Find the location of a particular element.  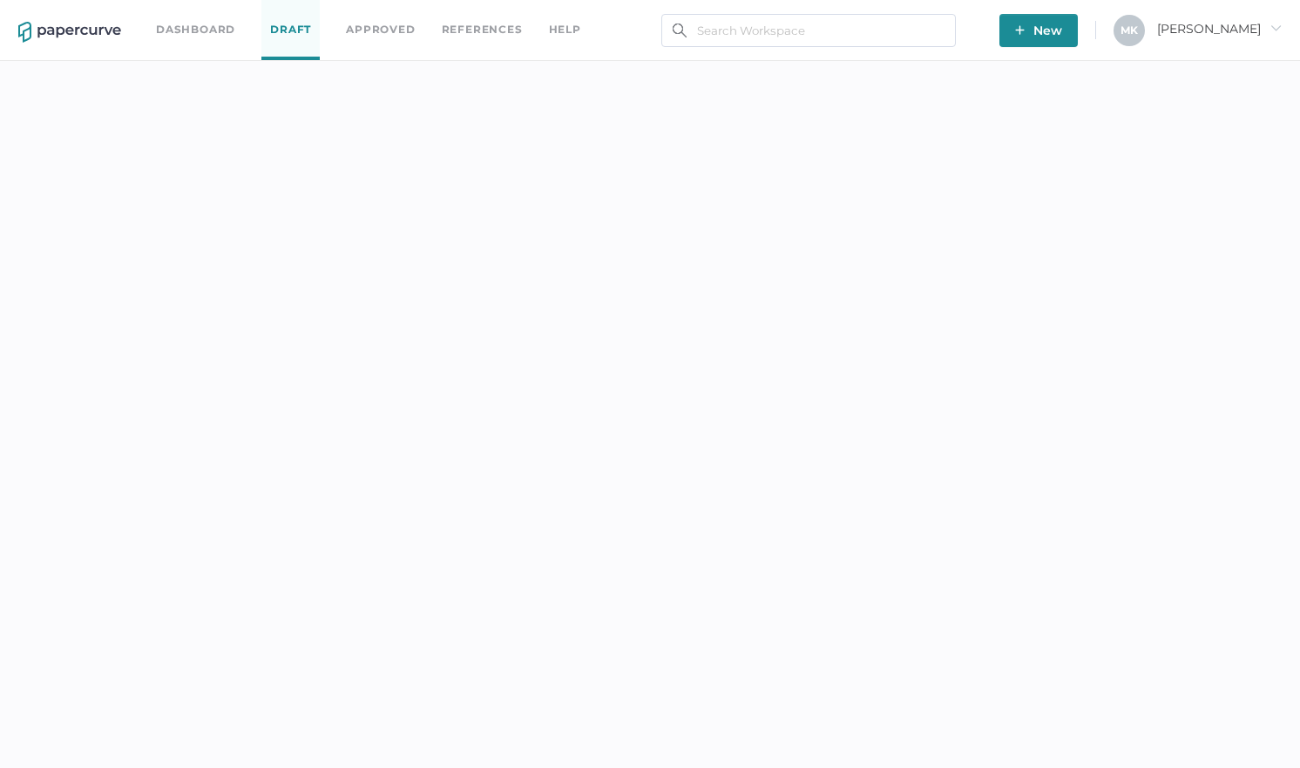

span: New is located at coordinates (1039, 30).